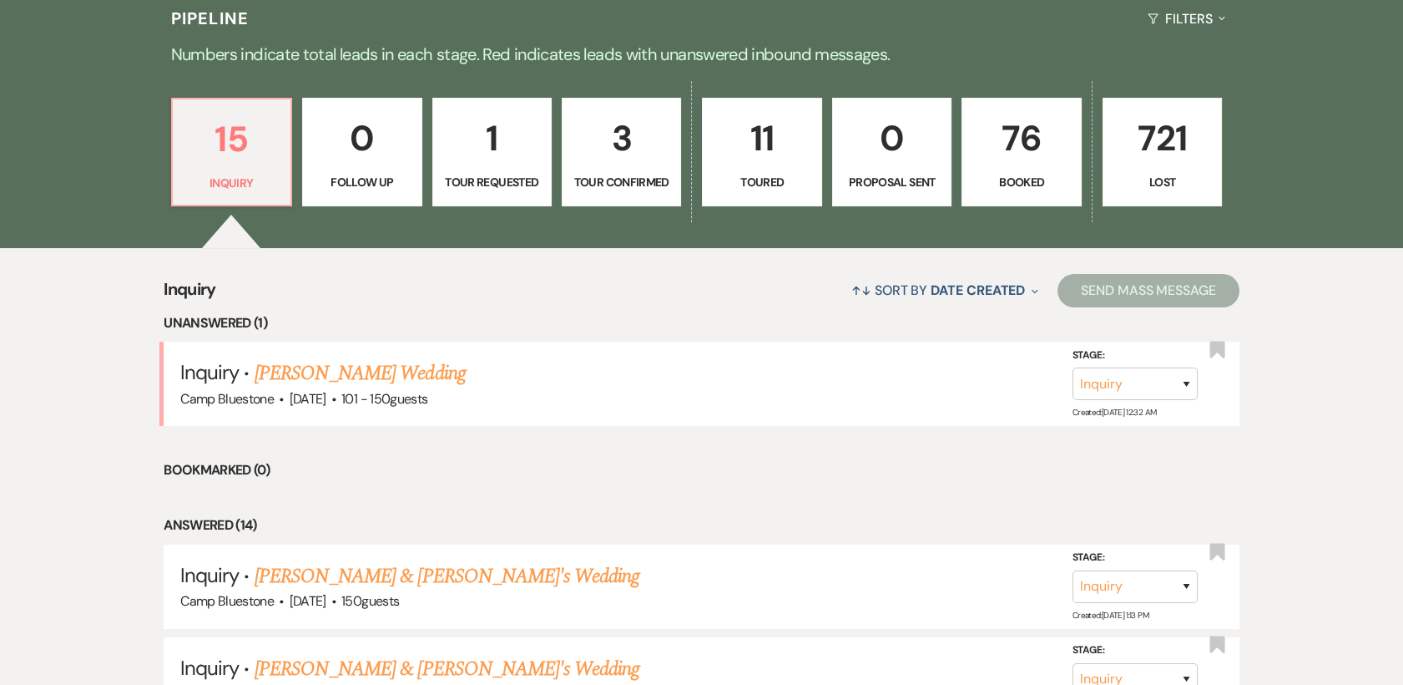  Describe the element at coordinates (701, 470) in the screenshot. I see `li: Bookmarked (0)` at that location.